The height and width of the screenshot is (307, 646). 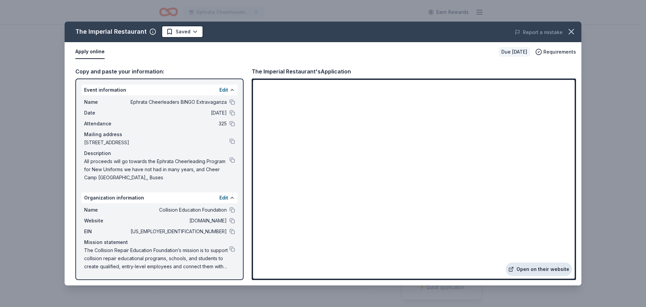 I want to click on div: Copy and paste your information:, so click(x=159, y=71).